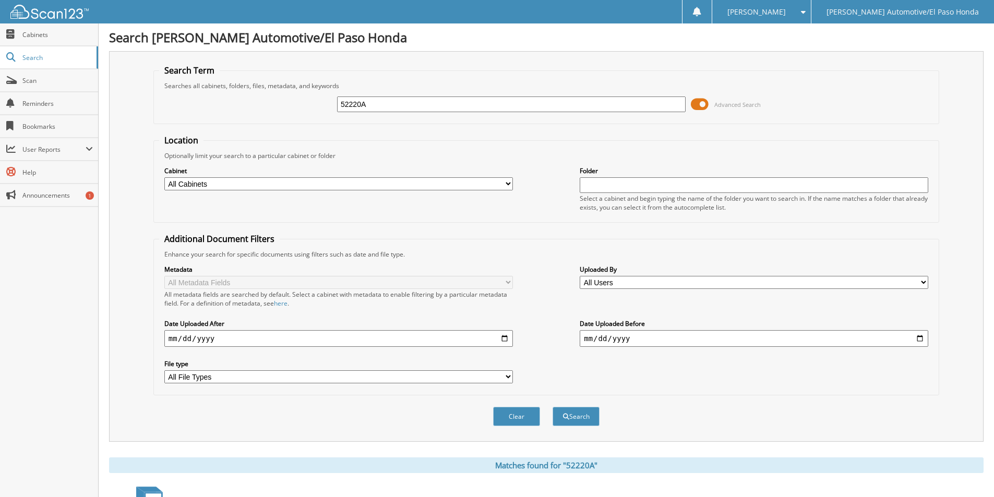 The height and width of the screenshot is (497, 994). I want to click on div: Searches all cabinets, folders, files, metadata, and keywords, so click(546, 86).